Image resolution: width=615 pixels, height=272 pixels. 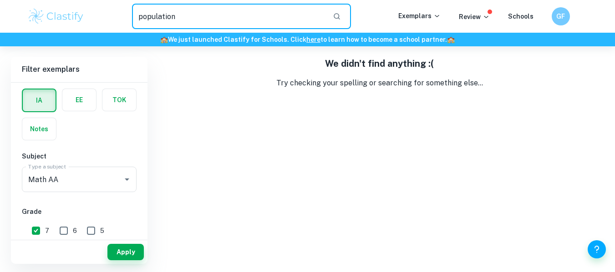 What do you see at coordinates (47, 166) in the screenshot?
I see `label: Type a subject` at bounding box center [47, 166].